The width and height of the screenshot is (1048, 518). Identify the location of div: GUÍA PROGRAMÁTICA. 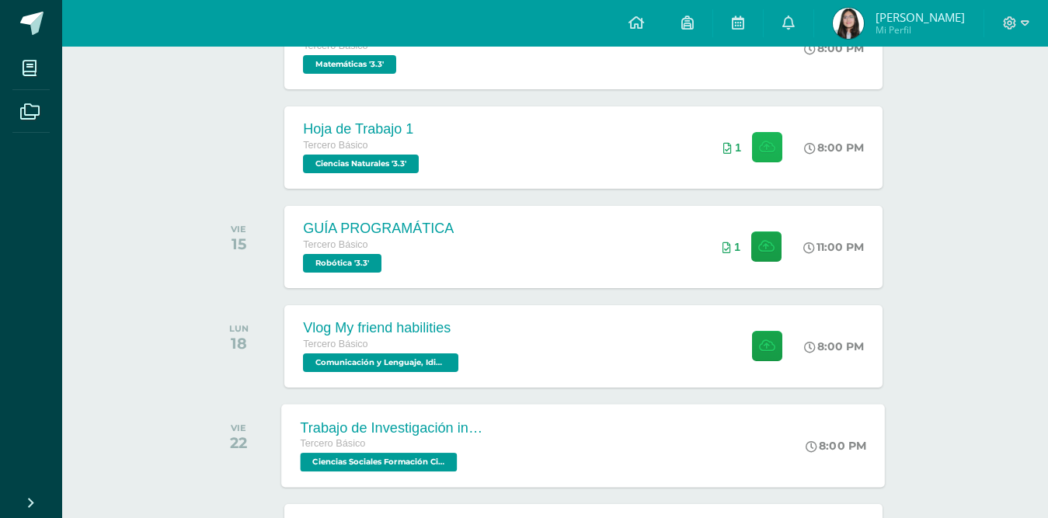
(378, 228).